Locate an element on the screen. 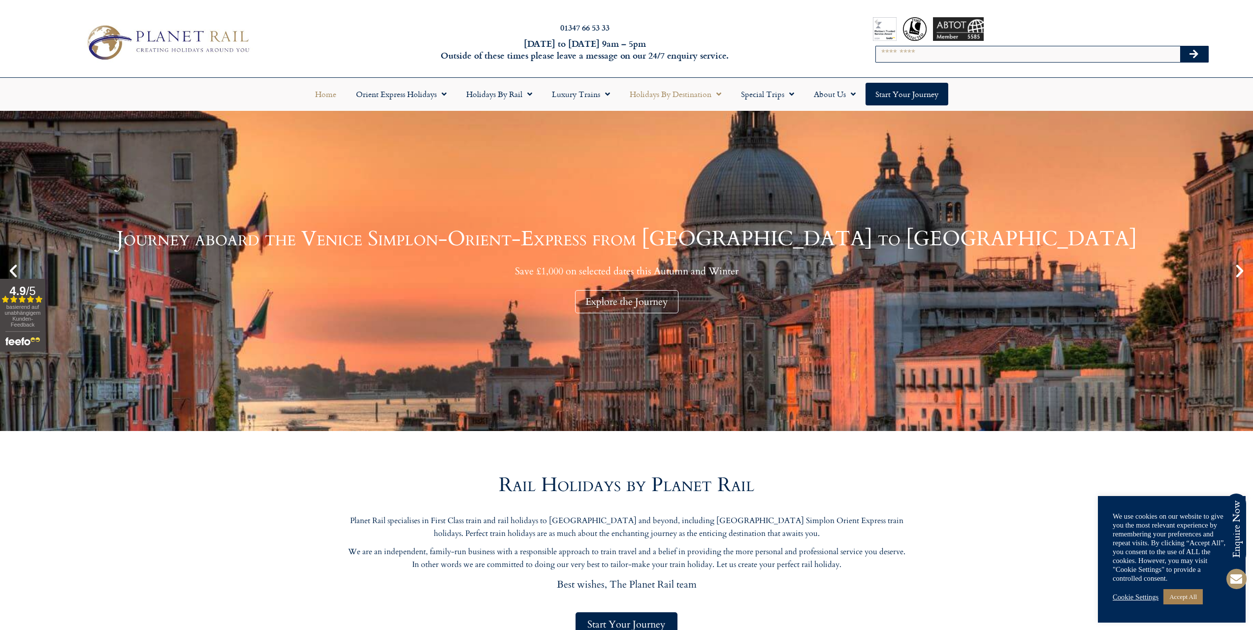 The height and width of the screenshot is (630, 1253). div: Previous slide is located at coordinates (13, 271).